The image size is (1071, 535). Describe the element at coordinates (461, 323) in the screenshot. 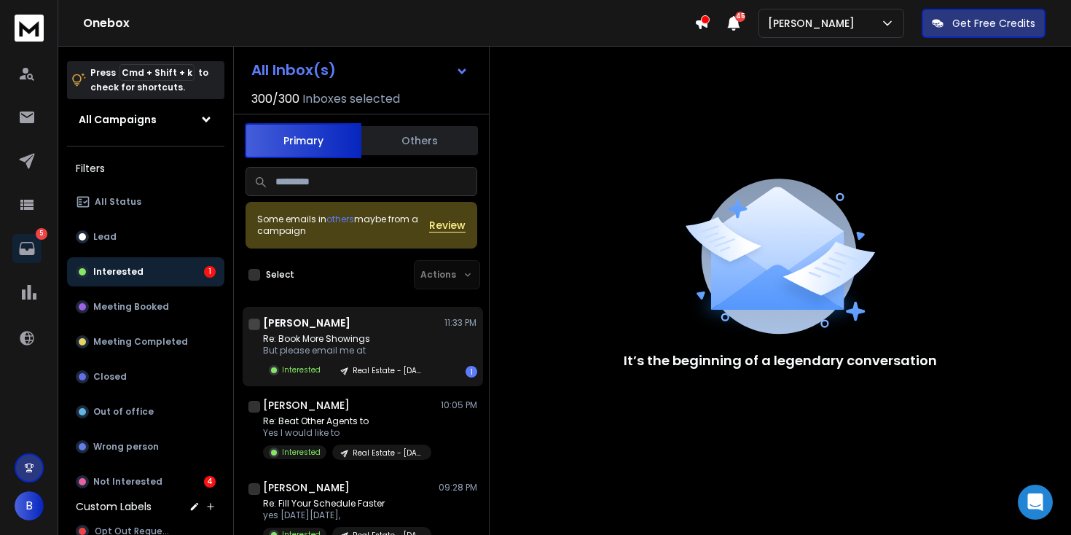

I see `p: 11:33 PM` at that location.